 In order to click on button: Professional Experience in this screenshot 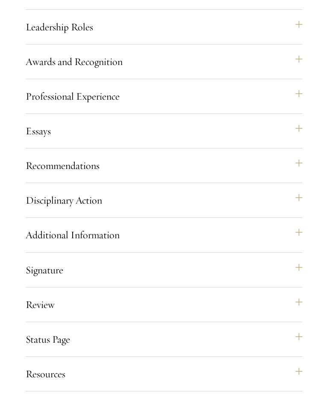, I will do `click(164, 96)`.